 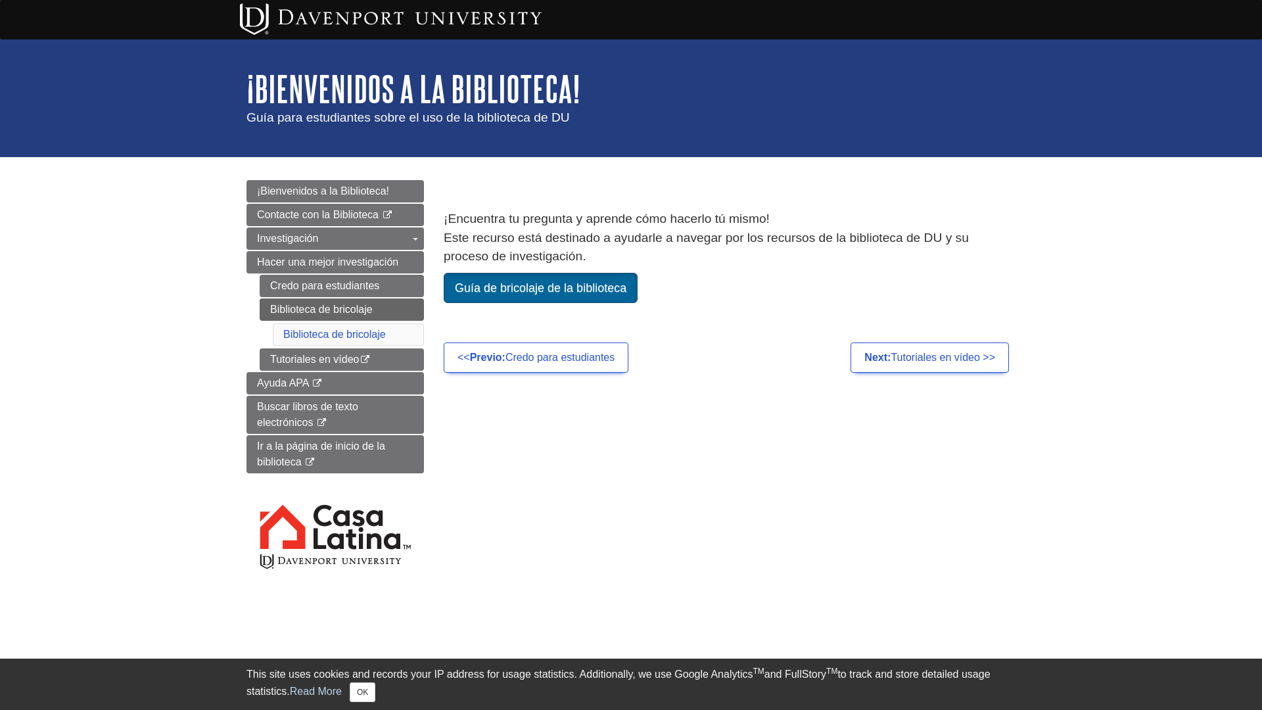 What do you see at coordinates (335, 415) in the screenshot?
I see `a: Buscar libros de texto electrónicos` at bounding box center [335, 415].